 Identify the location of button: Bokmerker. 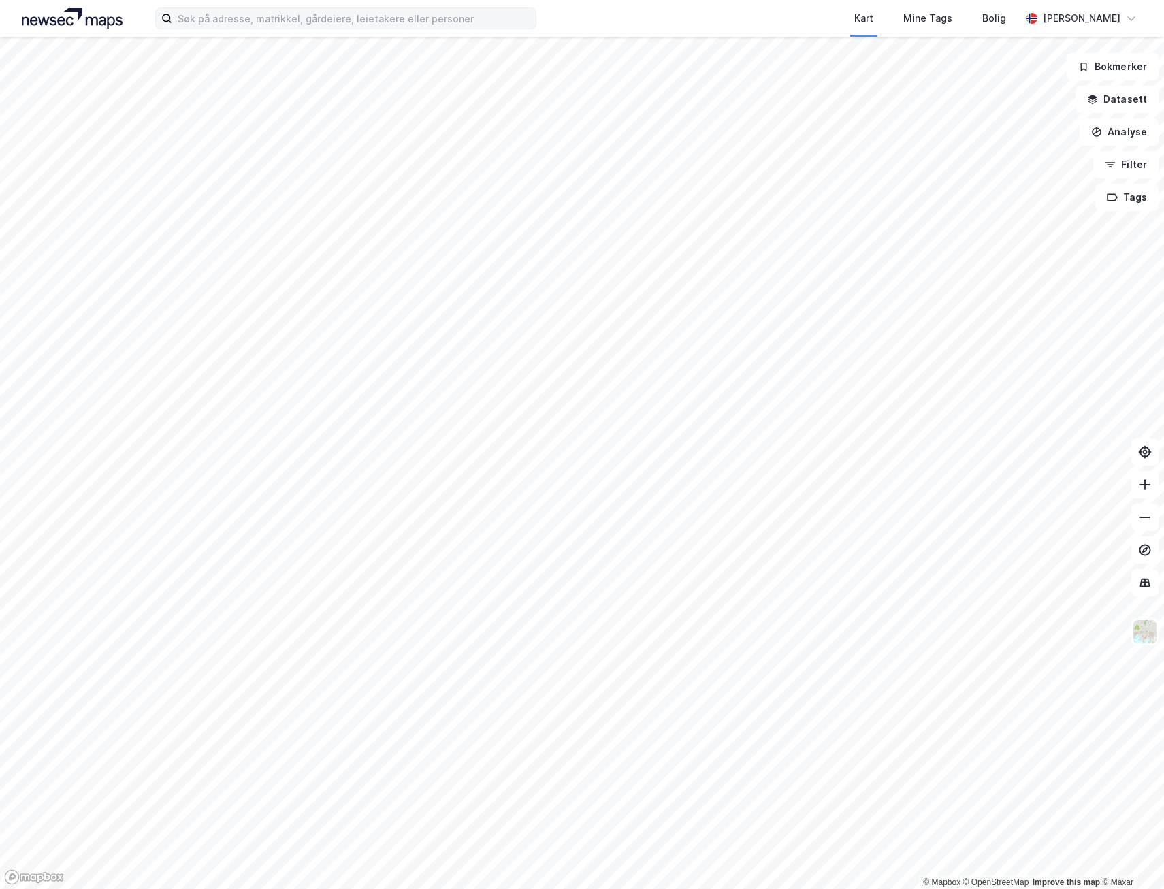
(1112, 67).